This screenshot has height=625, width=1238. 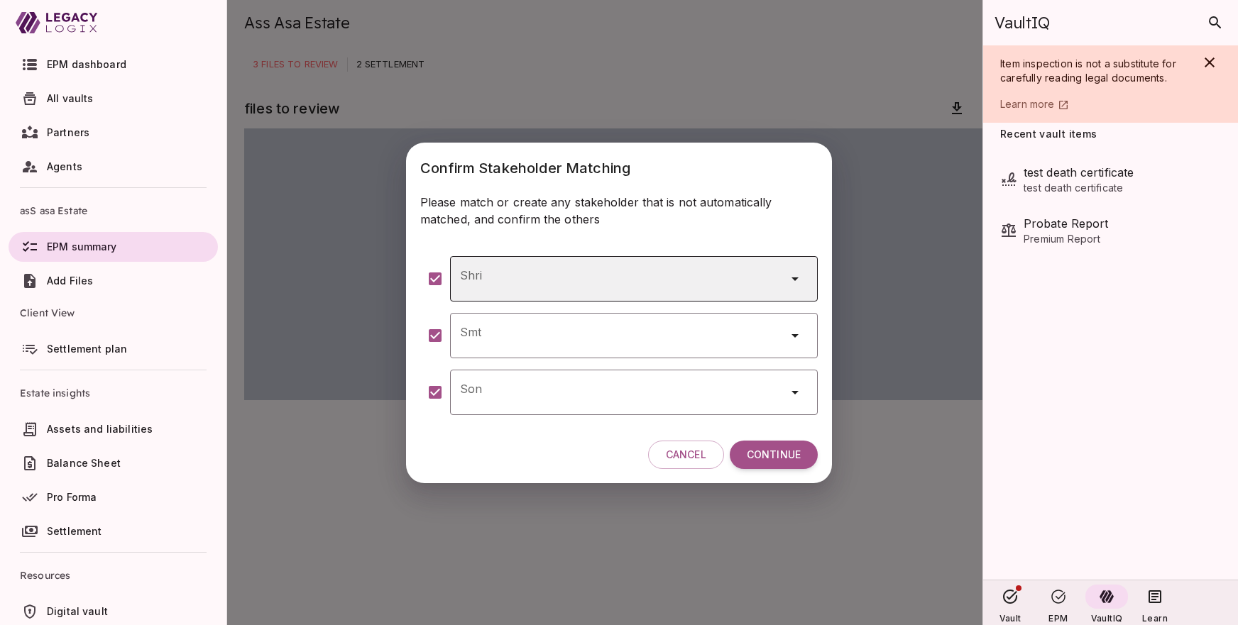 I want to click on span: EPM summary, so click(x=82, y=246).